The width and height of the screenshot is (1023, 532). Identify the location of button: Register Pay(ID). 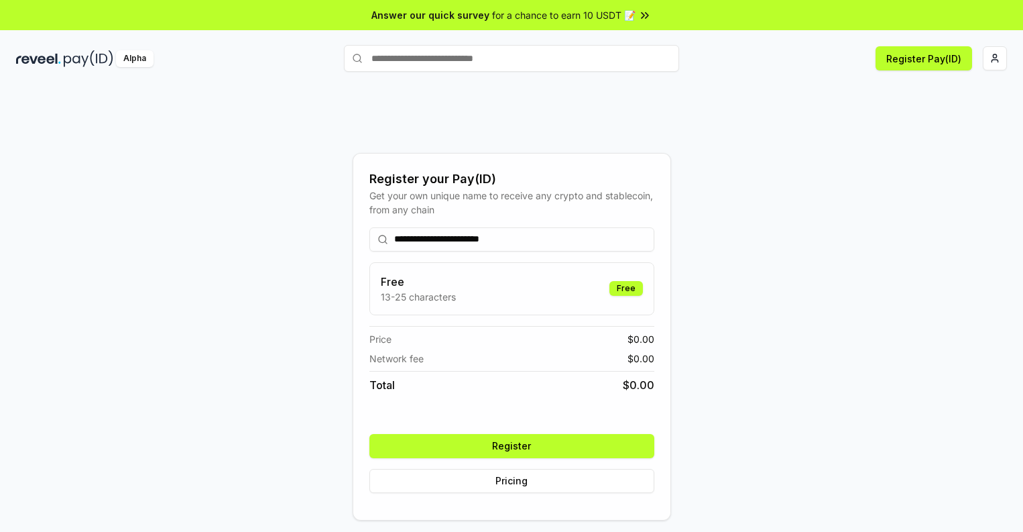
(924, 58).